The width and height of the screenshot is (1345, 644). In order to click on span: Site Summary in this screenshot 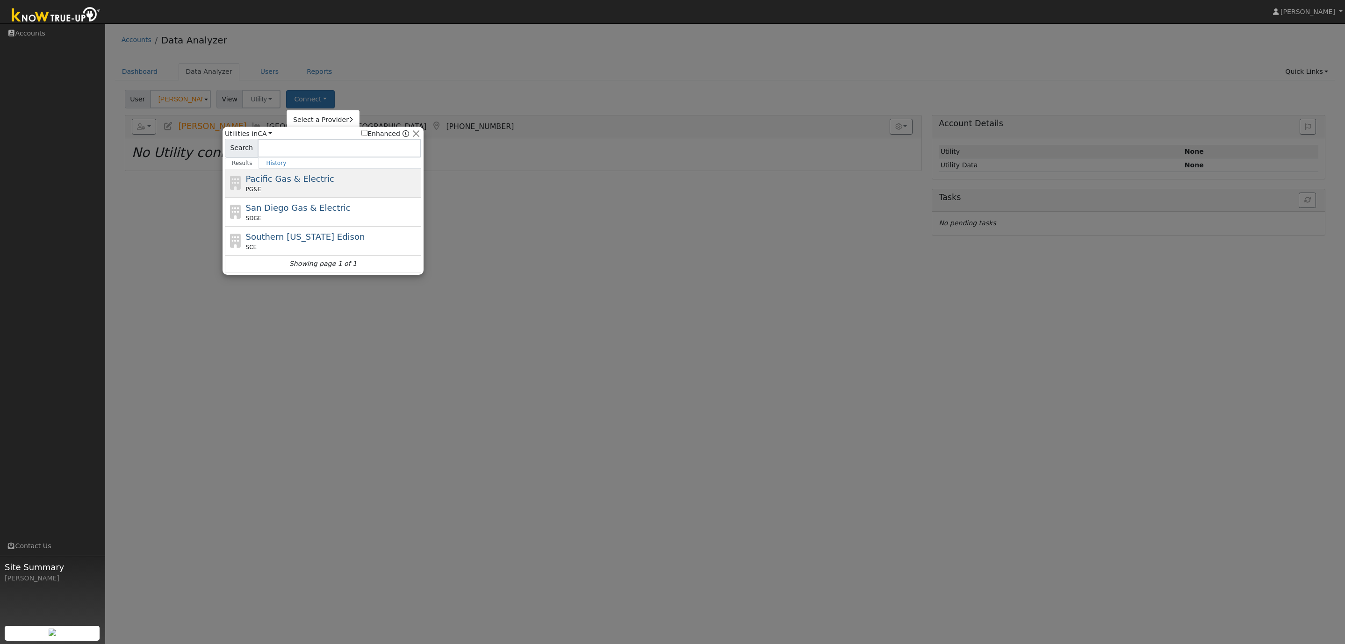, I will do `click(52, 567)`.